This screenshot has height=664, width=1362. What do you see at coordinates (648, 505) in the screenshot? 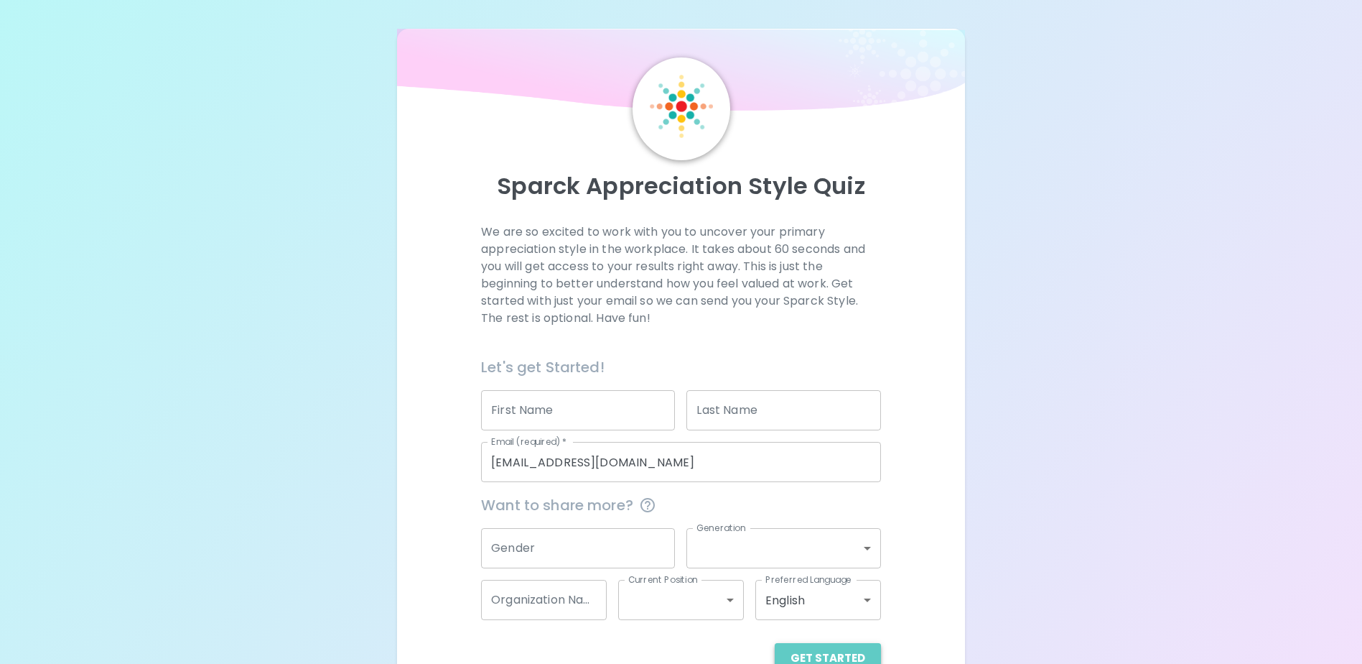
I see `svg: This information is completely confidential and only used for aggregated appreciation studies at ...` at bounding box center [648, 505].